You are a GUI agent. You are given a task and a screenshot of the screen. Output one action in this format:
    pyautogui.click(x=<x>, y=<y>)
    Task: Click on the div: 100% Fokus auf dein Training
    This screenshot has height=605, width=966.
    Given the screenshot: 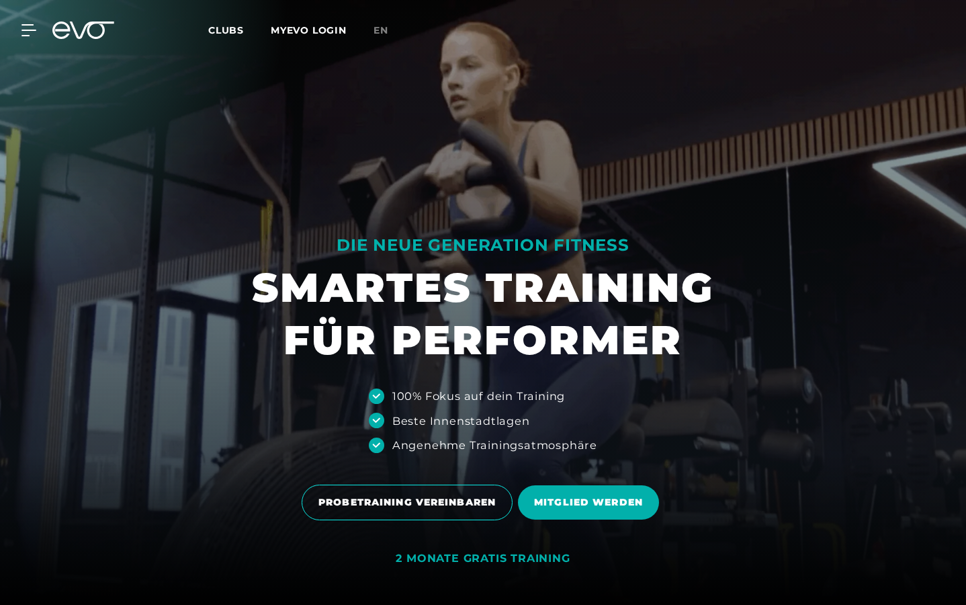 What is the action you would take?
    pyautogui.click(x=478, y=396)
    